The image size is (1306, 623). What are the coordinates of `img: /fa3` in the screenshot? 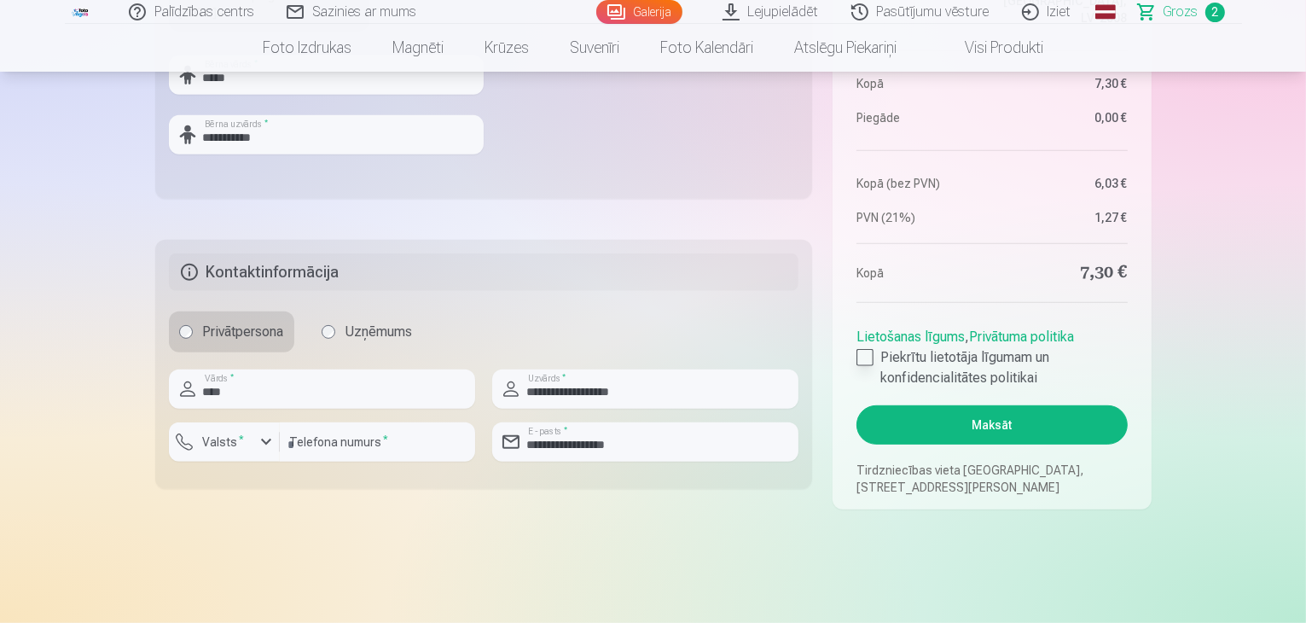 It's located at (81, 12).